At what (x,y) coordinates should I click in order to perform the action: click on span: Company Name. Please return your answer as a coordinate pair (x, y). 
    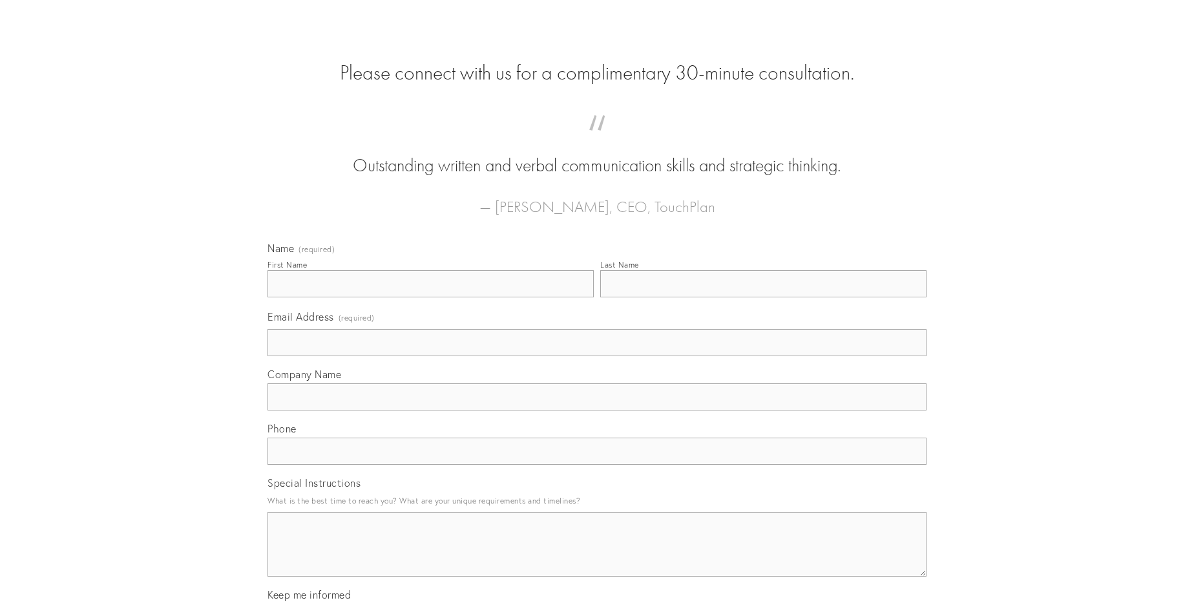
    Looking at the image, I should click on (304, 374).